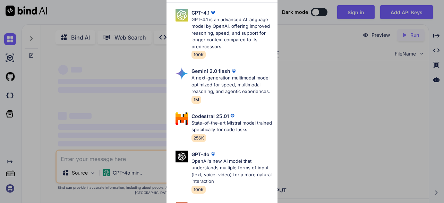 The height and width of the screenshot is (203, 444). I want to click on p: GPT-4o, so click(200, 154).